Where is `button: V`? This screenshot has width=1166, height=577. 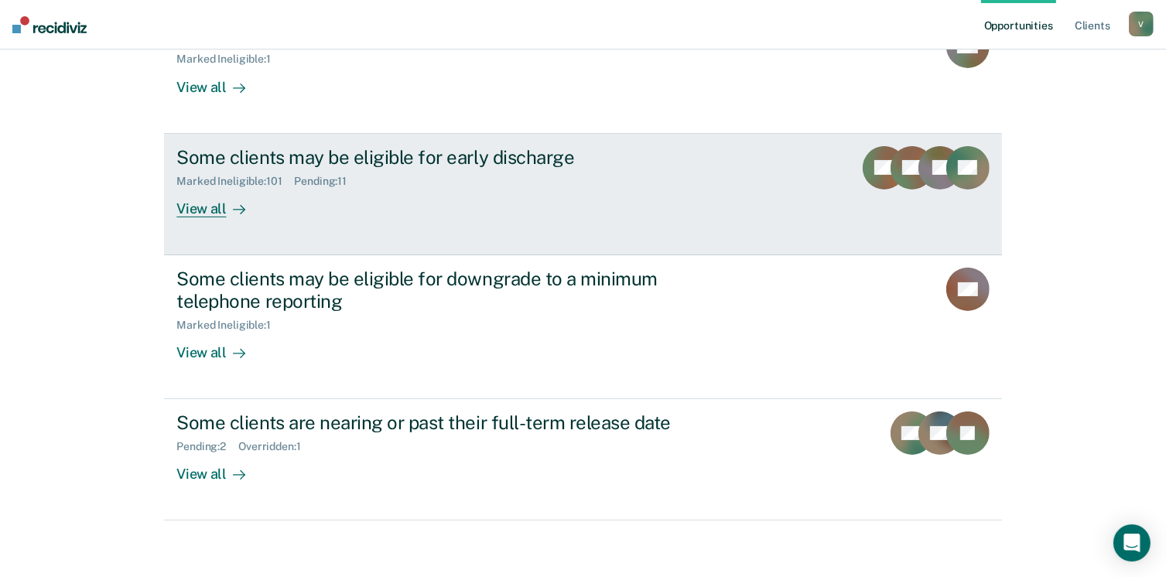 button: V is located at coordinates (1142, 24).